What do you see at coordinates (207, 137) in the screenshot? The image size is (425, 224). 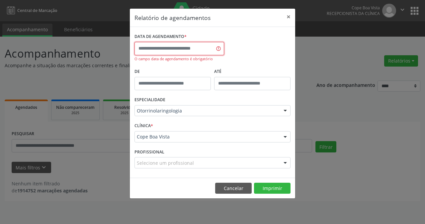 I see `span: Cope Boa Vista` at bounding box center [207, 137].